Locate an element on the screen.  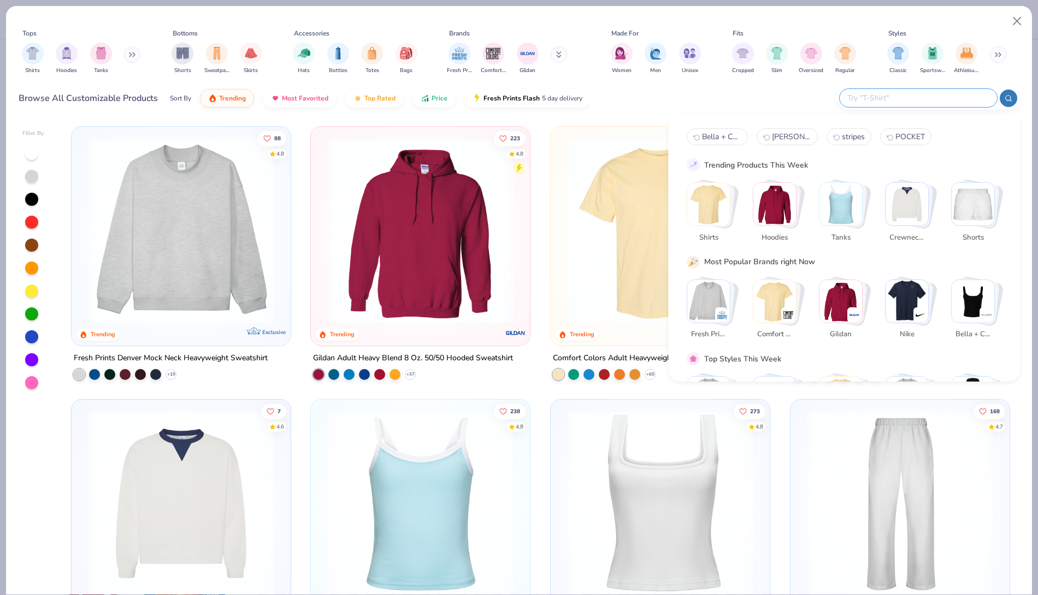
button: Stack Card Button Hoodies is located at coordinates (778, 215).